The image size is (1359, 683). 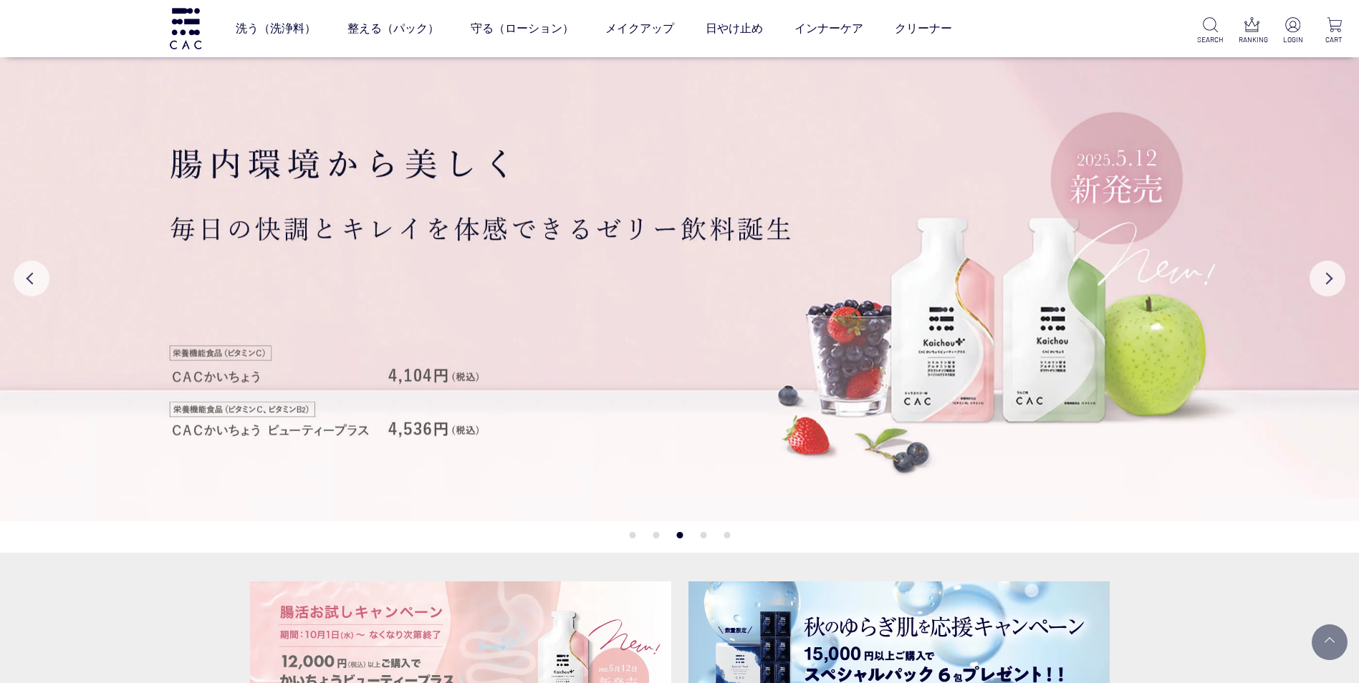 I want to click on button: 2 of 5, so click(x=655, y=535).